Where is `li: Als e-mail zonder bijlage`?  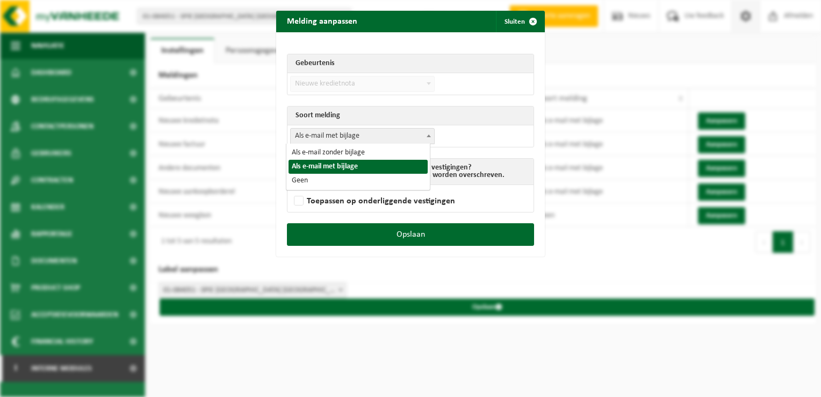
li: Als e-mail zonder bijlage is located at coordinates (358, 153).